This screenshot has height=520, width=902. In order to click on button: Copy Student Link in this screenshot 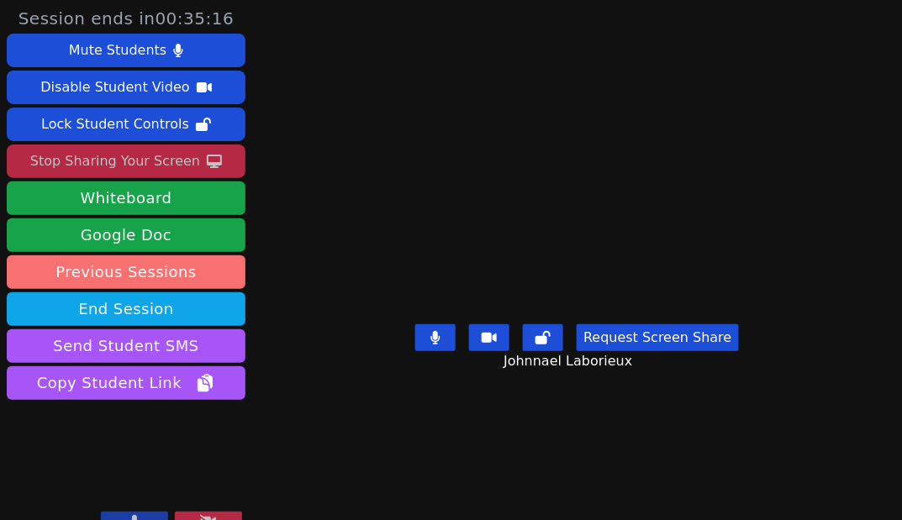, I will do `click(126, 383)`.